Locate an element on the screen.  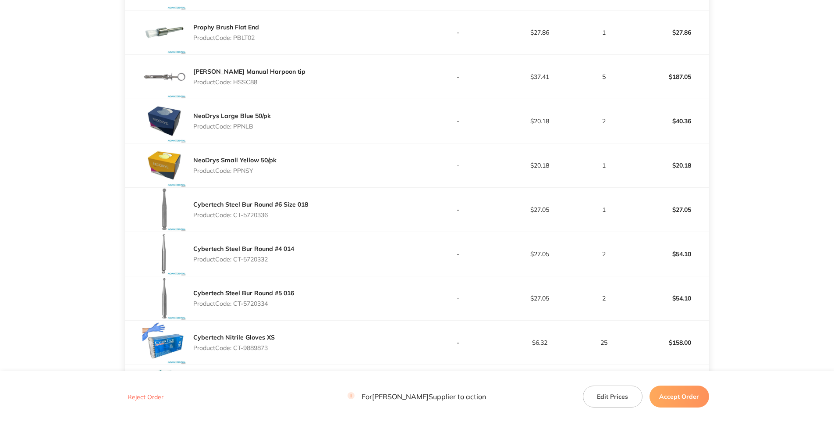
a: Cybertech Steel Bur Round #5 016 is located at coordinates (244, 293).